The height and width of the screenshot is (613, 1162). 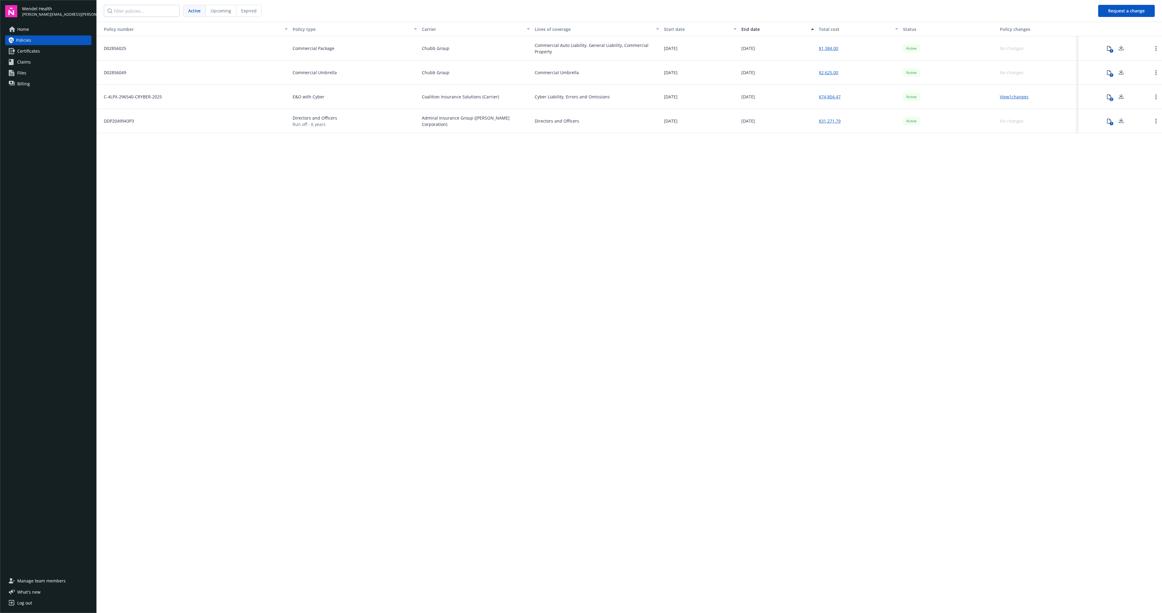 What do you see at coordinates (116, 121) in the screenshot?
I see `span: DDP2049943P3` at bounding box center [116, 121].